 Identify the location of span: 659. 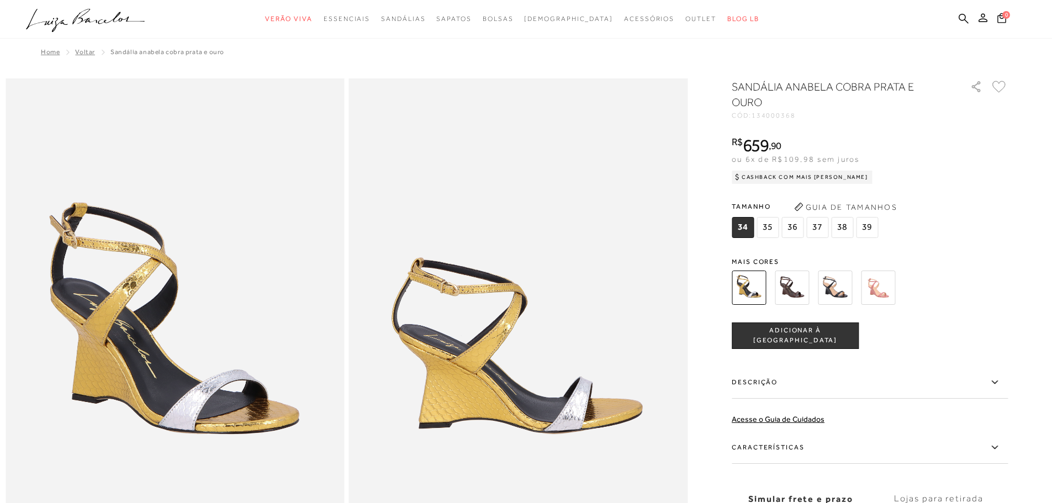
(756, 145).